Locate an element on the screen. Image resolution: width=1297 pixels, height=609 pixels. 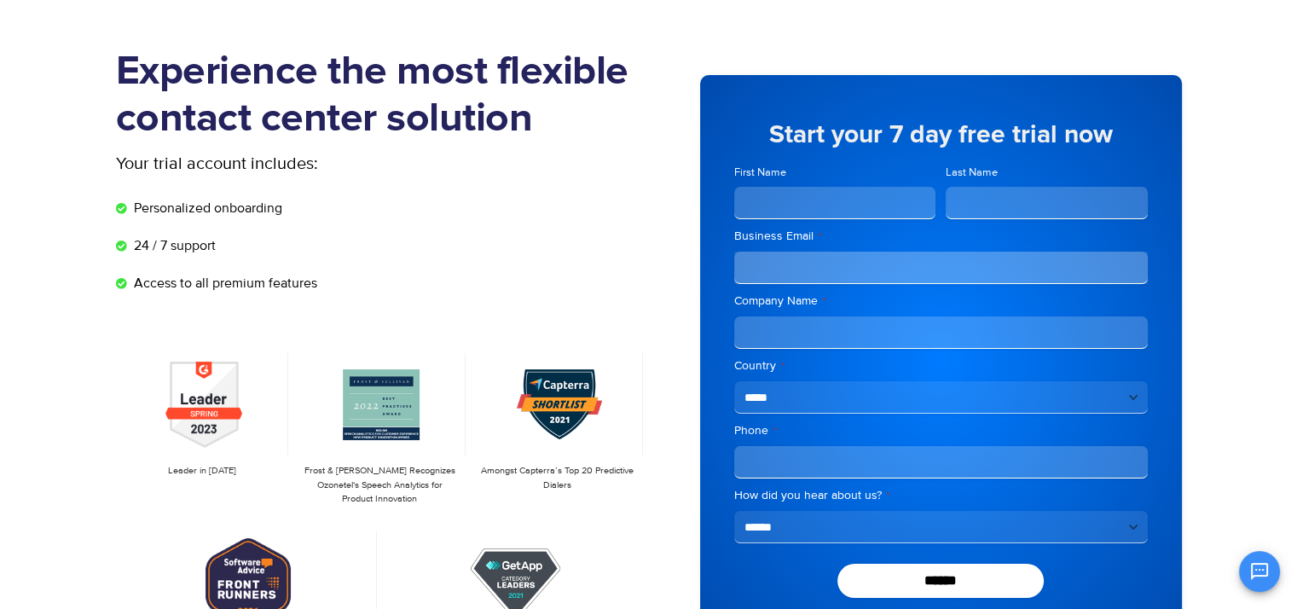
label: How did you hear about us? is located at coordinates (941, 495).